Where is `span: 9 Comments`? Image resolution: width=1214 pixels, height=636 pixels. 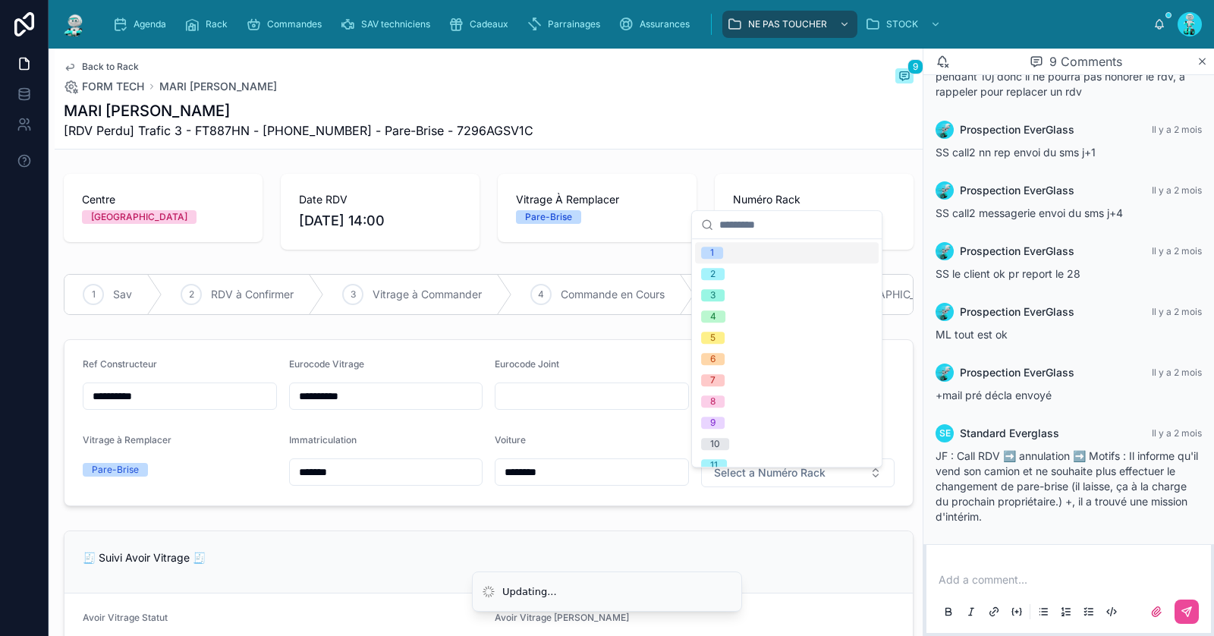 span: 9 Comments is located at coordinates (1086, 61).